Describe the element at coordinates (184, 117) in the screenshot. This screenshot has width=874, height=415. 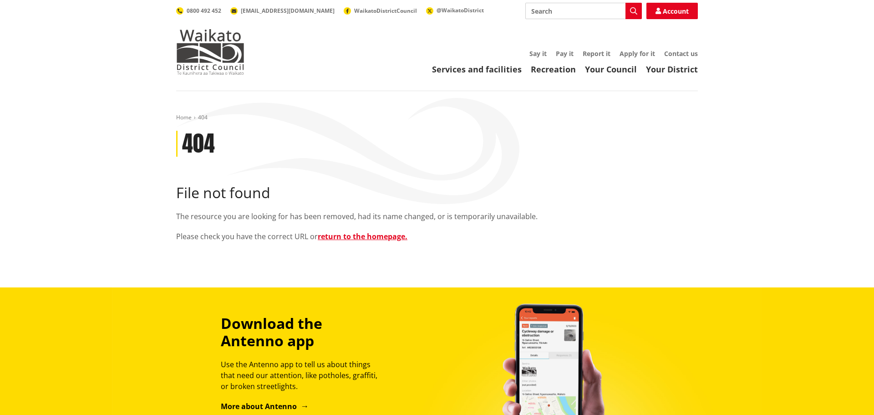
I see `a: Home` at that location.